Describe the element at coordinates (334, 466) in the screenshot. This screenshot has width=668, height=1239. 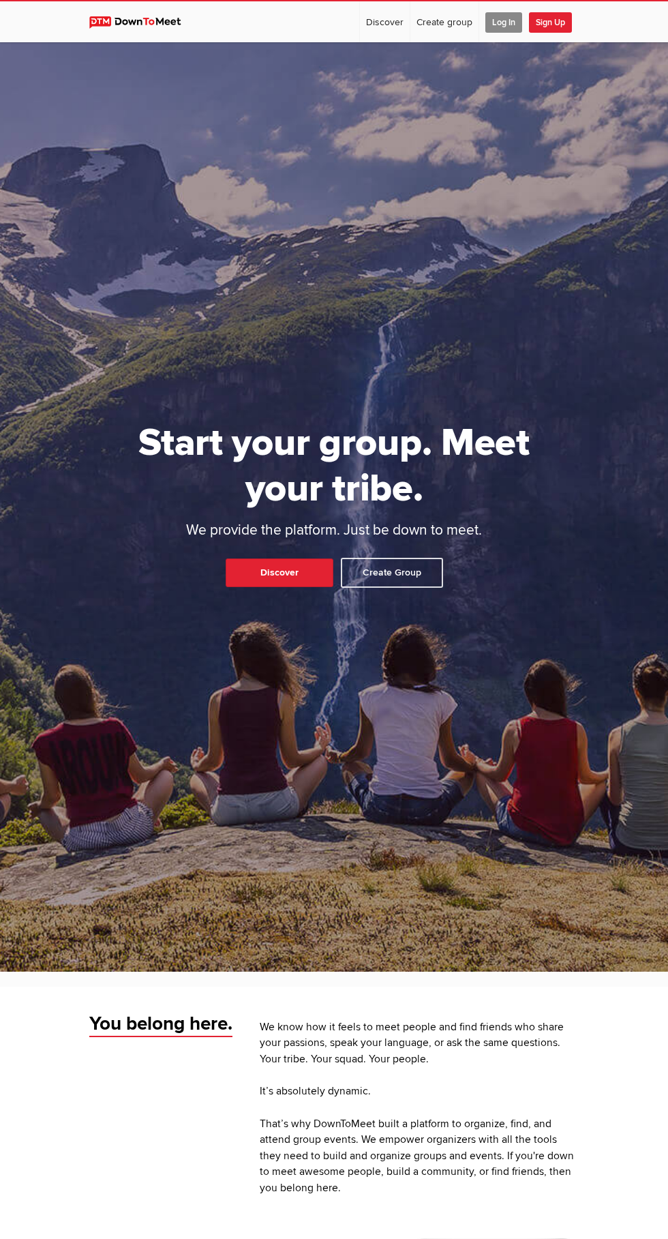
I see `h1: Start your group. Meet your tribe.` at that location.